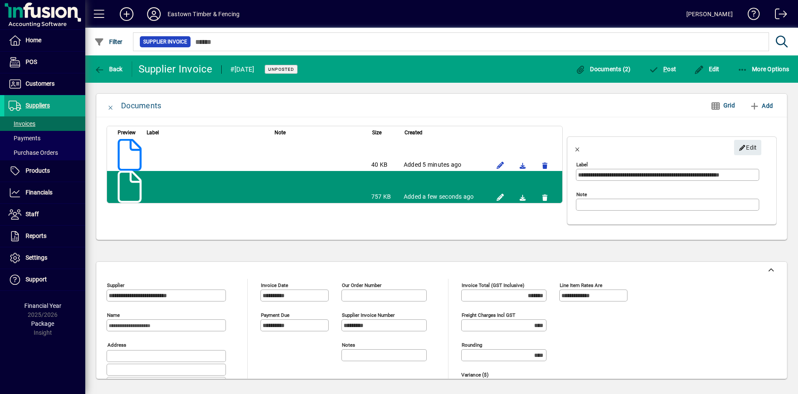 This screenshot has width=798, height=394. What do you see at coordinates (45, 214) in the screenshot?
I see `a: Staff` at bounding box center [45, 214].